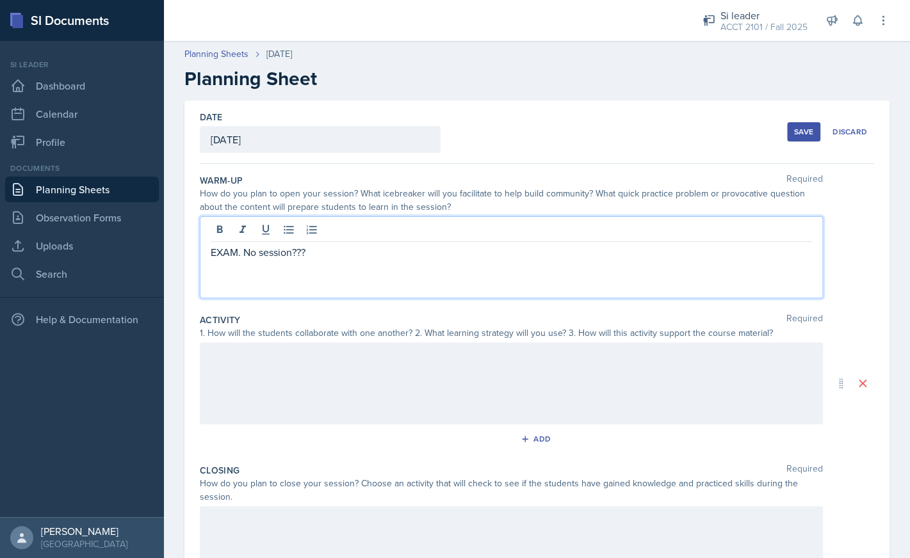  Describe the element at coordinates (849, 132) in the screenshot. I see `div: Discard` at that location.